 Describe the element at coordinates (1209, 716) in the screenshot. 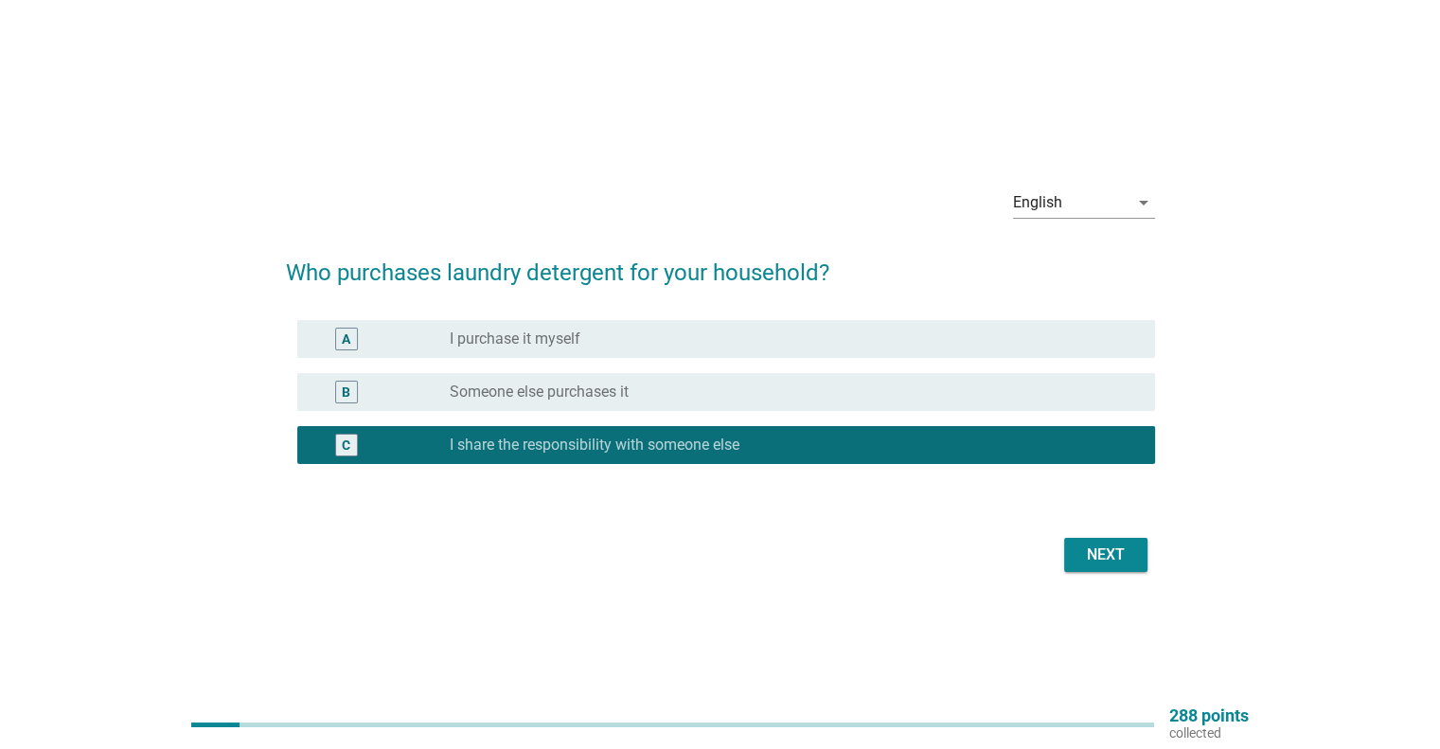

I see `p: 288 points` at that location.